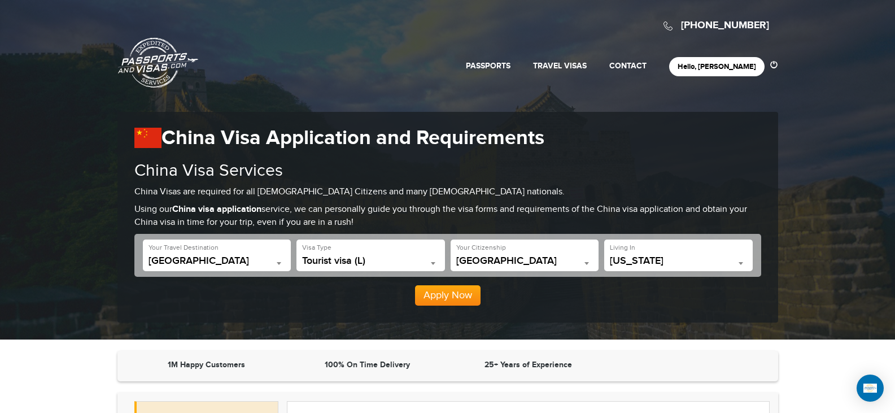 The height and width of the screenshot is (413, 895). Describe the element at coordinates (448, 171) in the screenshot. I see `h2: China Visa Services` at that location.